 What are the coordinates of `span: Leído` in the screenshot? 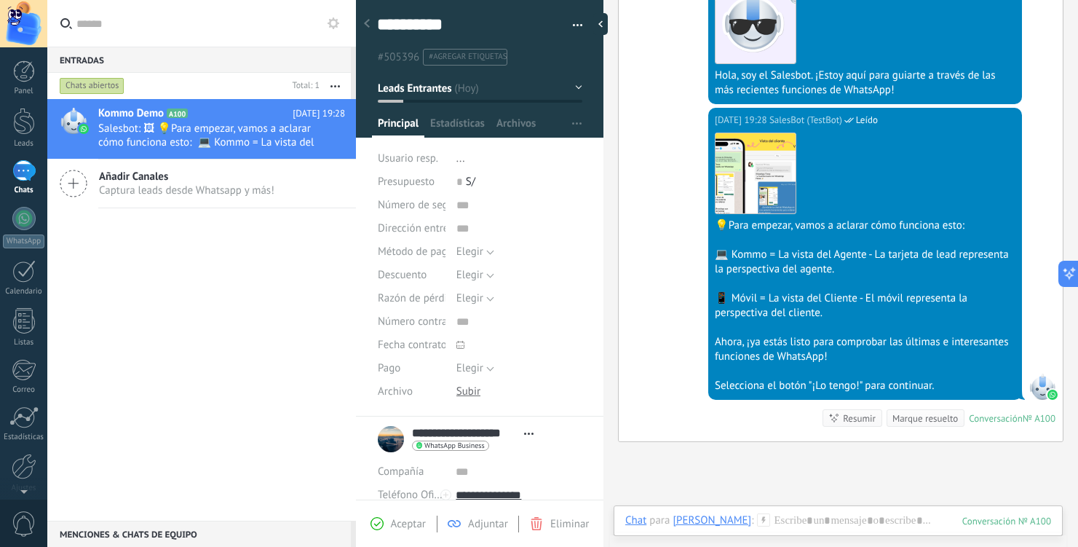 It's located at (867, 120).